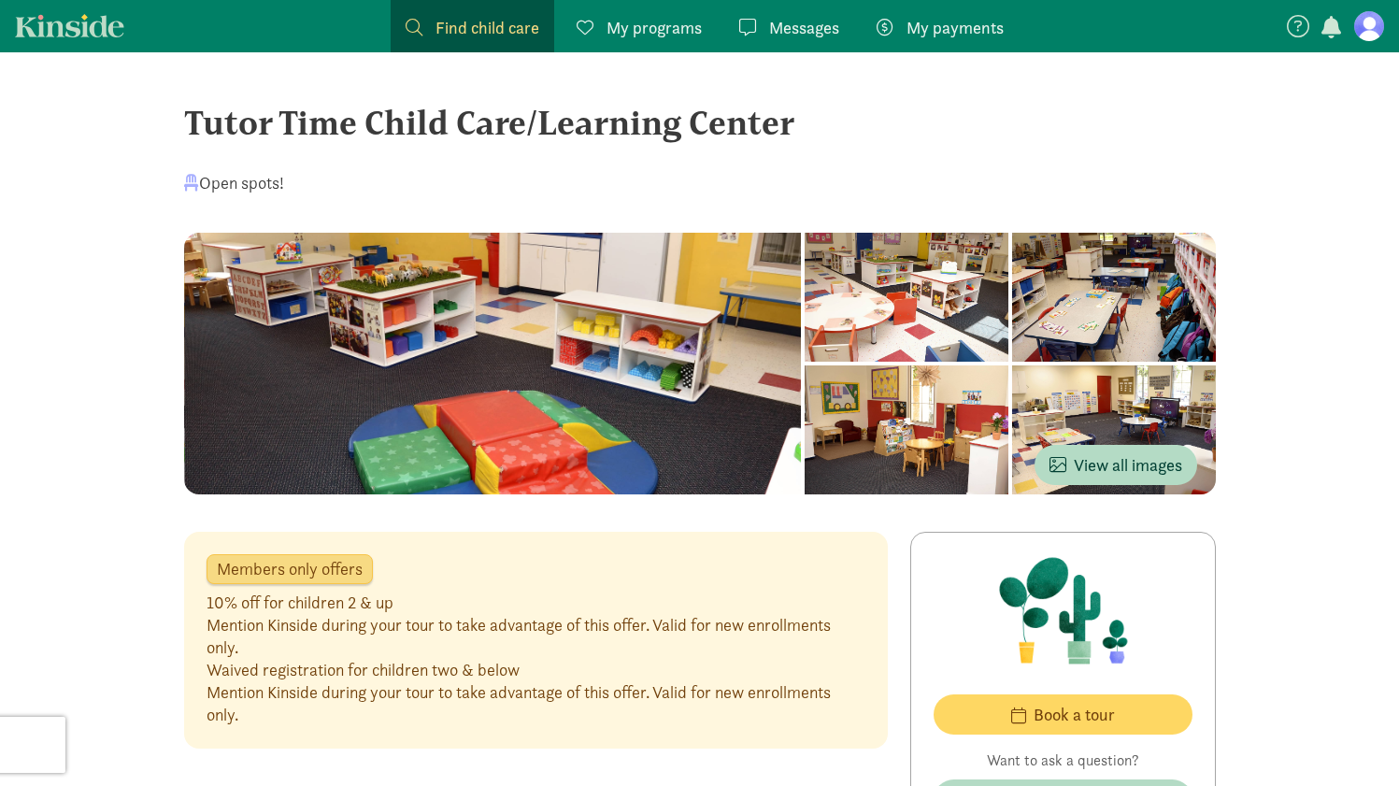 This screenshot has width=1399, height=786. Describe the element at coordinates (804, 27) in the screenshot. I see `span: Messages` at that location.